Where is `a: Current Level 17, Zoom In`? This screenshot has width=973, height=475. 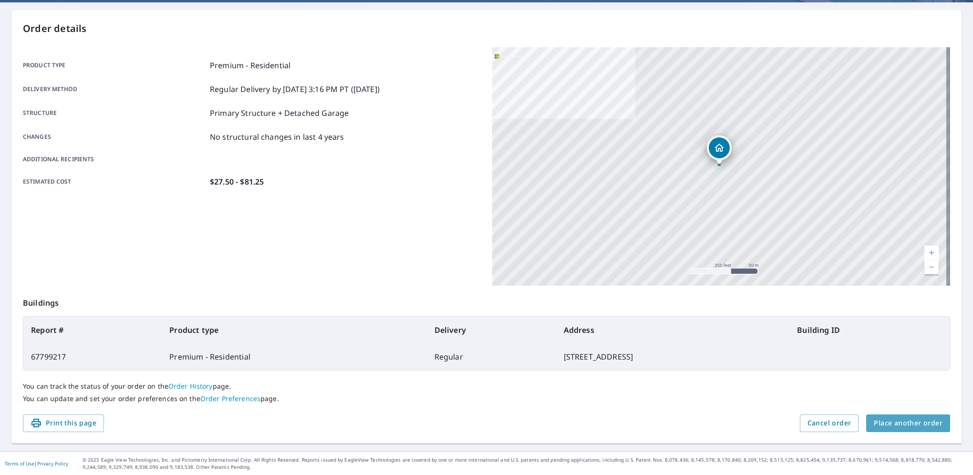
a: Current Level 17, Zoom In is located at coordinates (932, 253).